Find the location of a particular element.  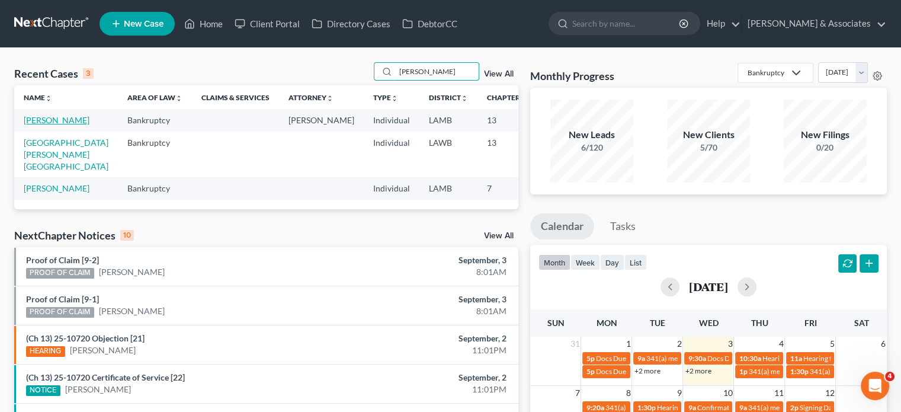

button: day is located at coordinates (612, 262).